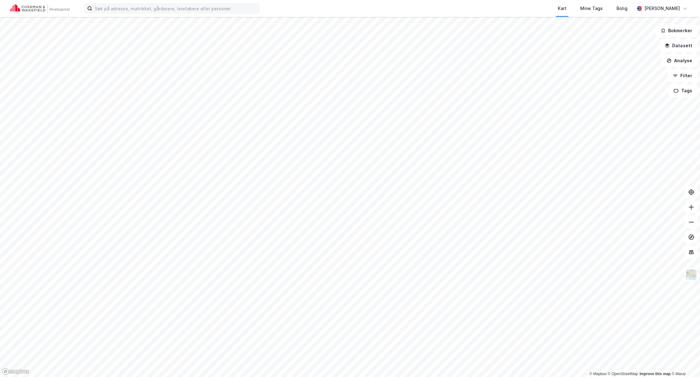 The height and width of the screenshot is (377, 700). Describe the element at coordinates (598, 374) in the screenshot. I see `a: Mapbox` at that location.